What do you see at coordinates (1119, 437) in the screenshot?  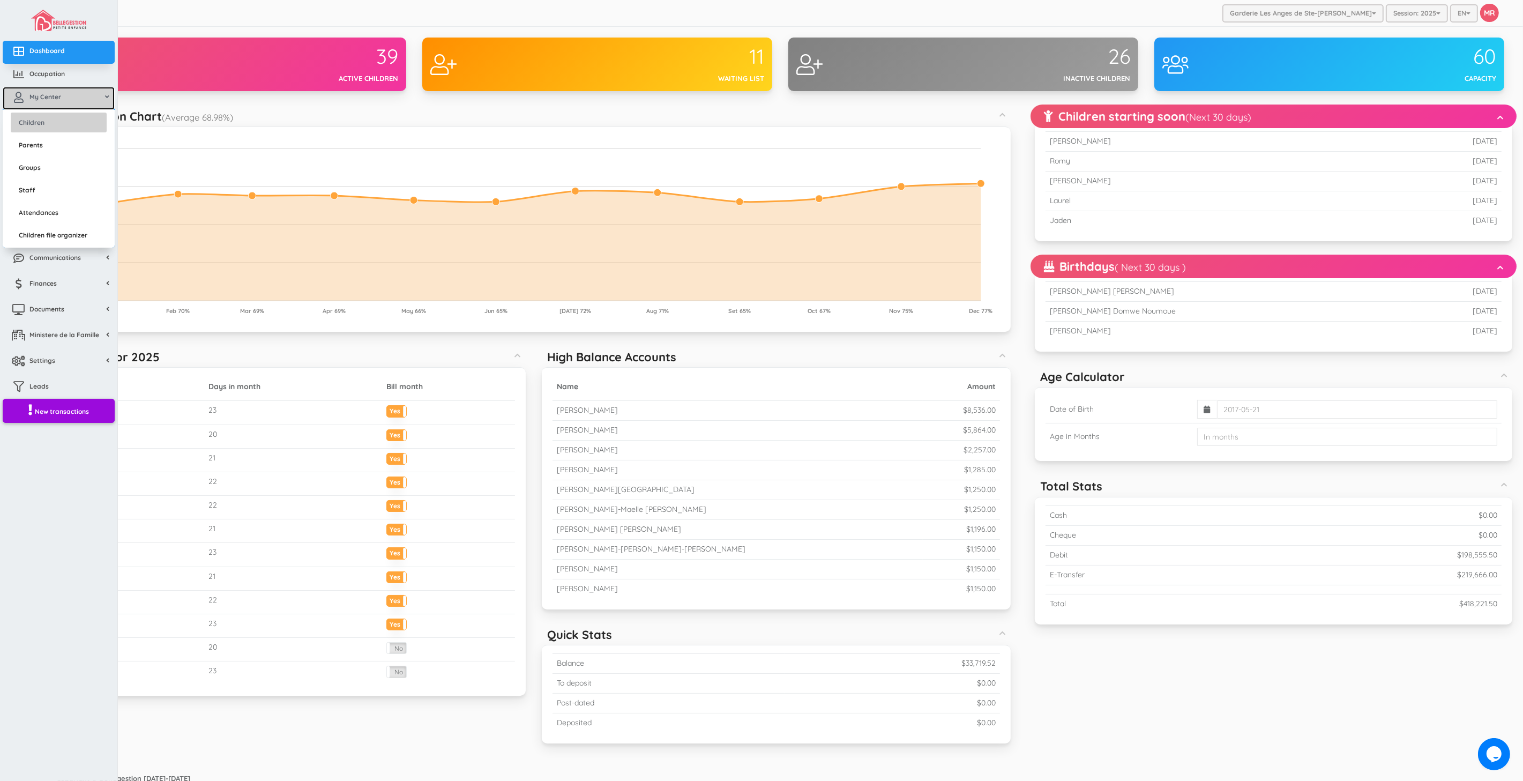 I see `td: Age in Months` at bounding box center [1119, 437].